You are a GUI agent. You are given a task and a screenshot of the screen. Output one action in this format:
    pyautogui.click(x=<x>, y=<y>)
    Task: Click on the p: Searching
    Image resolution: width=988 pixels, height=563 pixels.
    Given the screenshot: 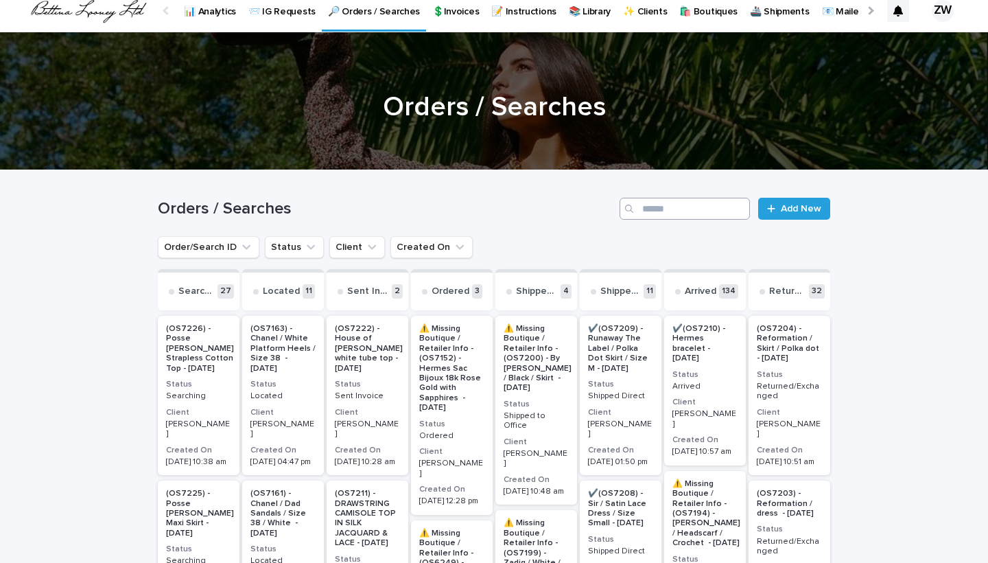 What is the action you would take?
    pyautogui.click(x=198, y=396)
    